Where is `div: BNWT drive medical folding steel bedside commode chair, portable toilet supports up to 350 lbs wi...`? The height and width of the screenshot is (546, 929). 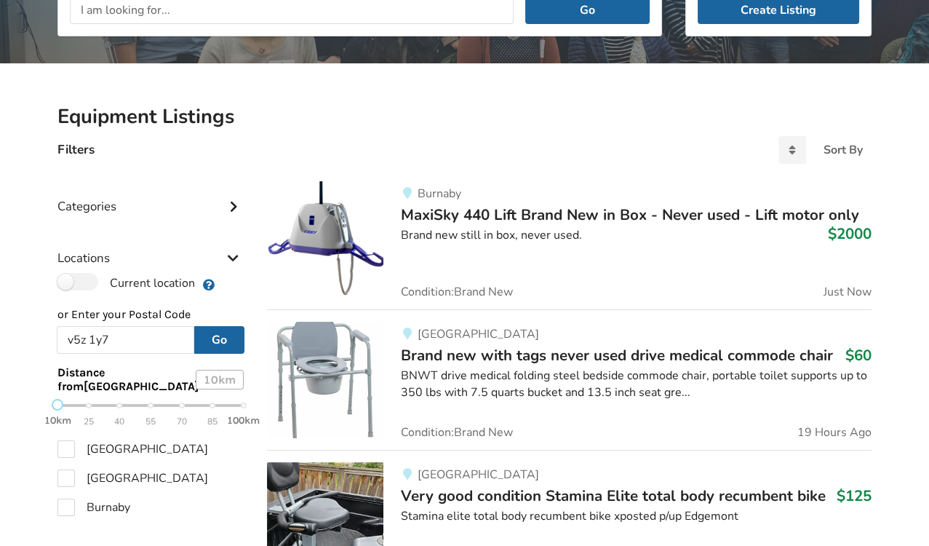 div: BNWT drive medical folding steel bedside commode chair, portable toilet supports up to 350 lbs wi... is located at coordinates (636, 384).